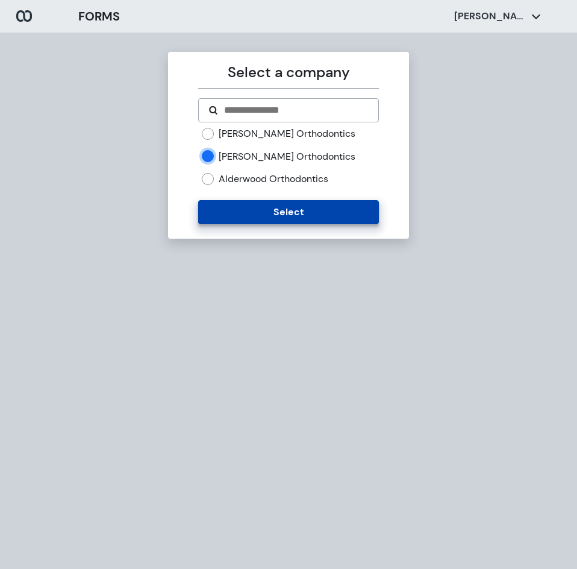  I want to click on h3: FORMS, so click(99, 16).